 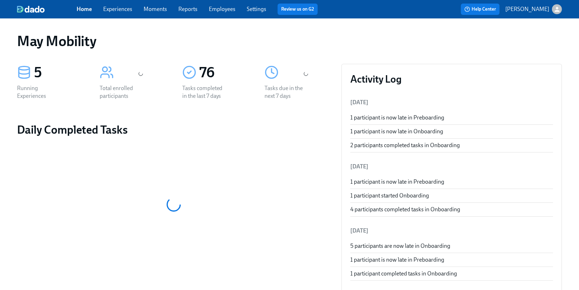 I want to click on div: 5 participants are now late in Onboarding, so click(x=452, y=246).